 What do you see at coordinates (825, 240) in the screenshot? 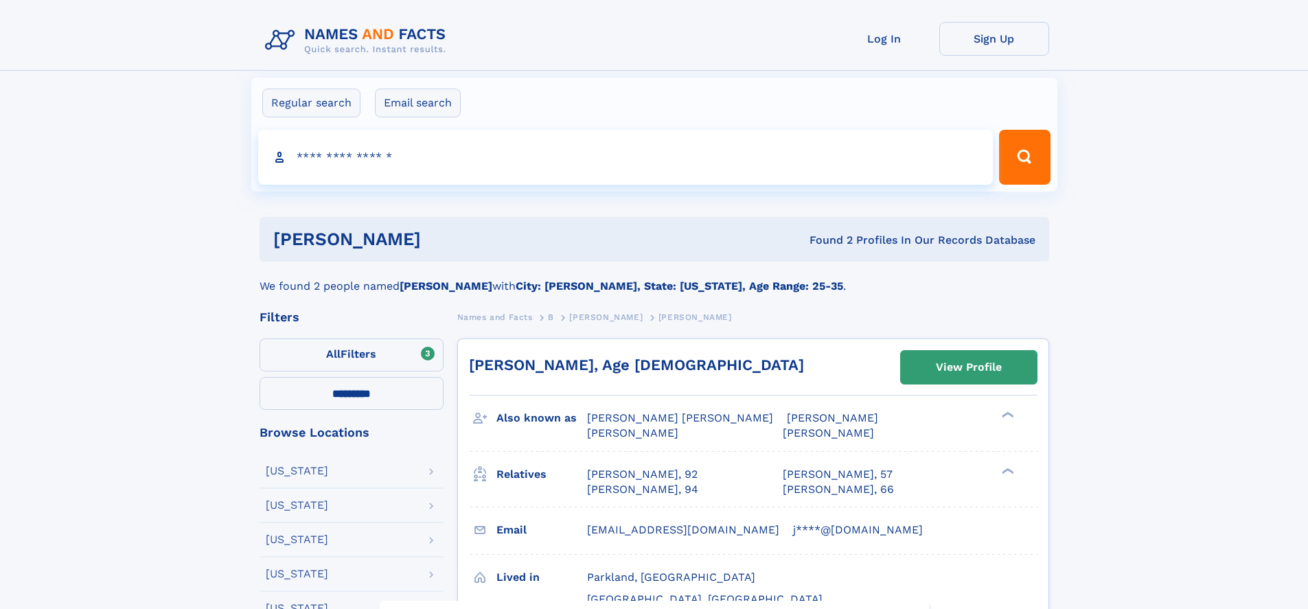
I see `div: Found 2 Profiles In Our Records Database` at bounding box center [825, 240].